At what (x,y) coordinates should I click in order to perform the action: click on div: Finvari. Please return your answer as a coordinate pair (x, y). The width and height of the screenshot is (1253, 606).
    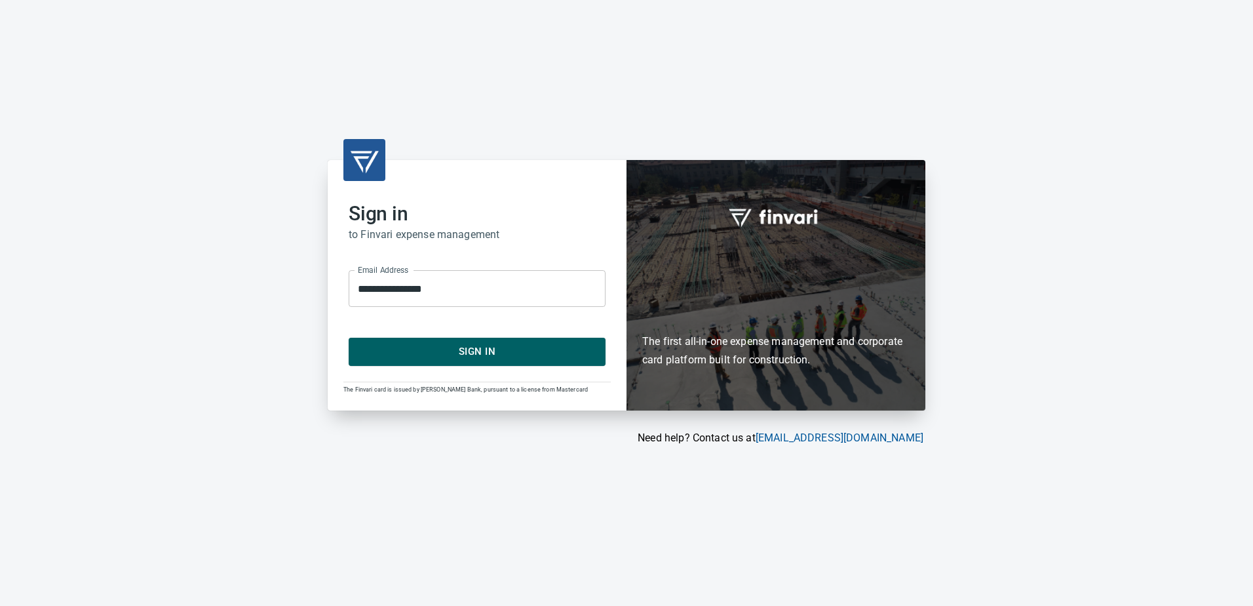
    Looking at the image, I should click on (776, 284).